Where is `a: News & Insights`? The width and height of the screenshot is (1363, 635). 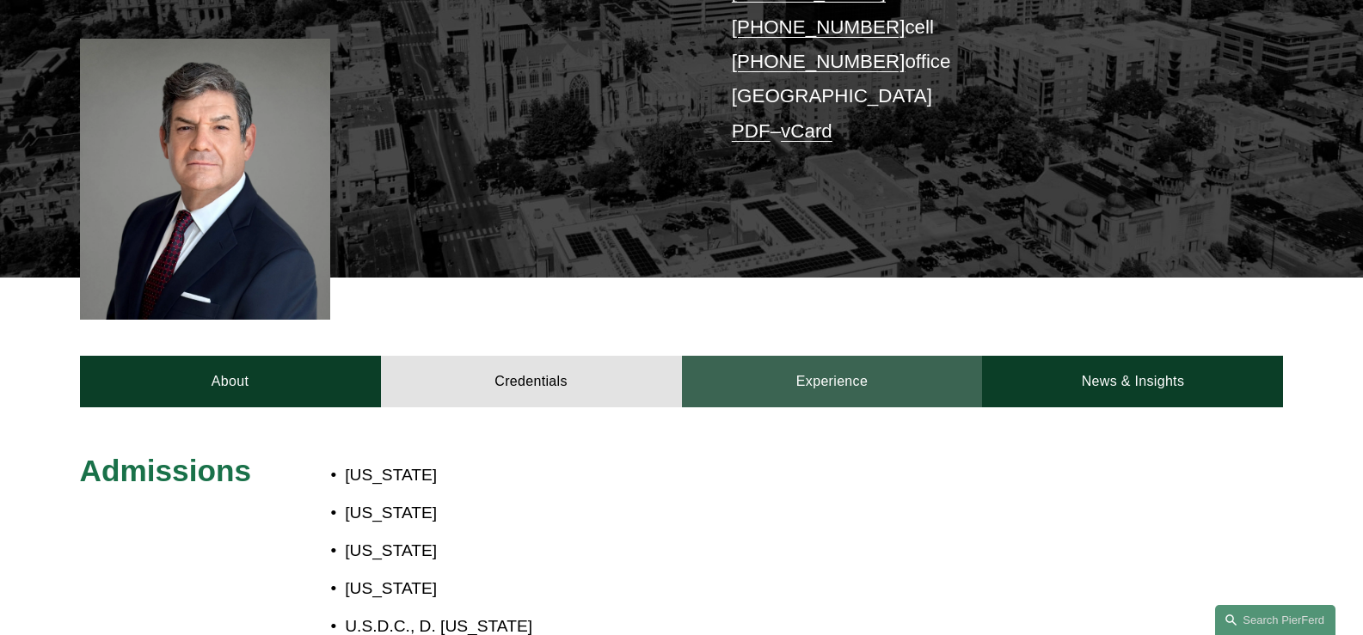 a: News & Insights is located at coordinates (1132, 382).